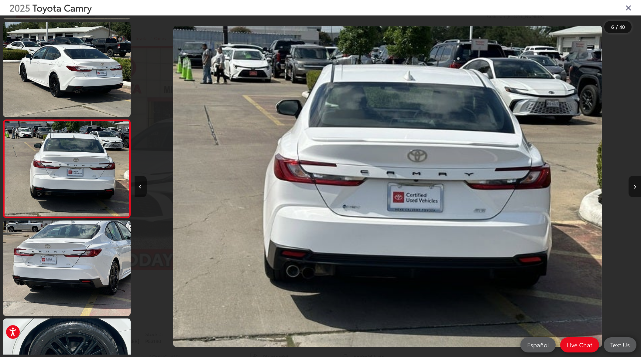 Image resolution: width=641 pixels, height=357 pixels. I want to click on button: Next image, so click(634, 187).